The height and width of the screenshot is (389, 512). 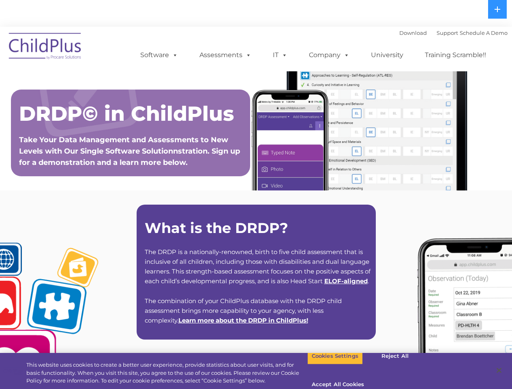 What do you see at coordinates (280, 55) in the screenshot?
I see `a: IT` at bounding box center [280, 55].